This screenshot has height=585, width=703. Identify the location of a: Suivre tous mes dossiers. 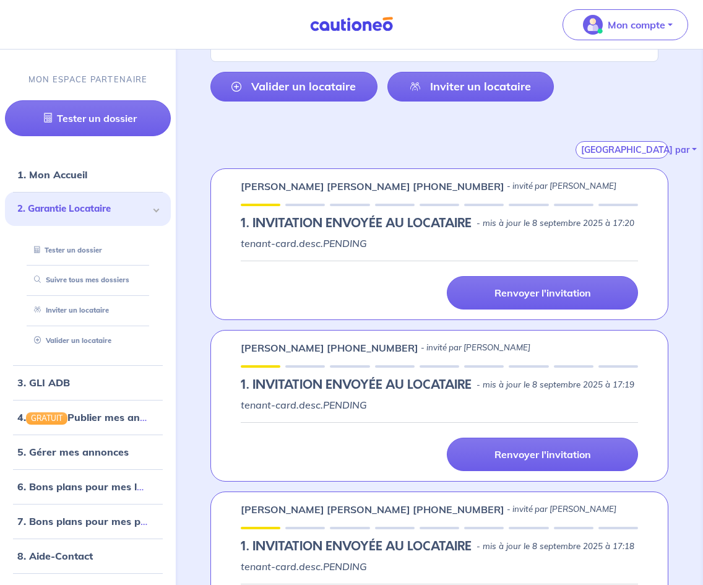
(79, 280).